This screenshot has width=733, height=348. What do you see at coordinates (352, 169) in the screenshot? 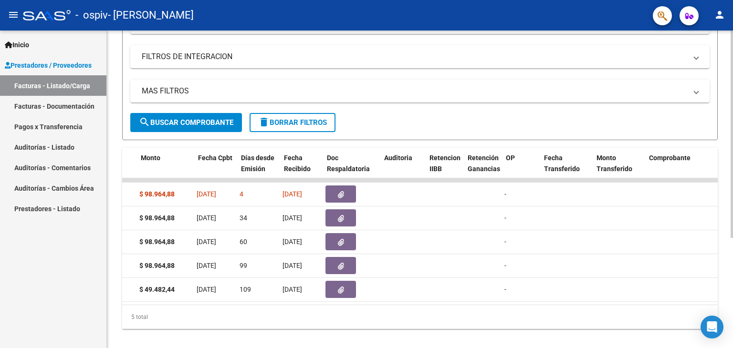
I see `datatable-header-cell: Doc Respaldatoria` at bounding box center [352, 169].